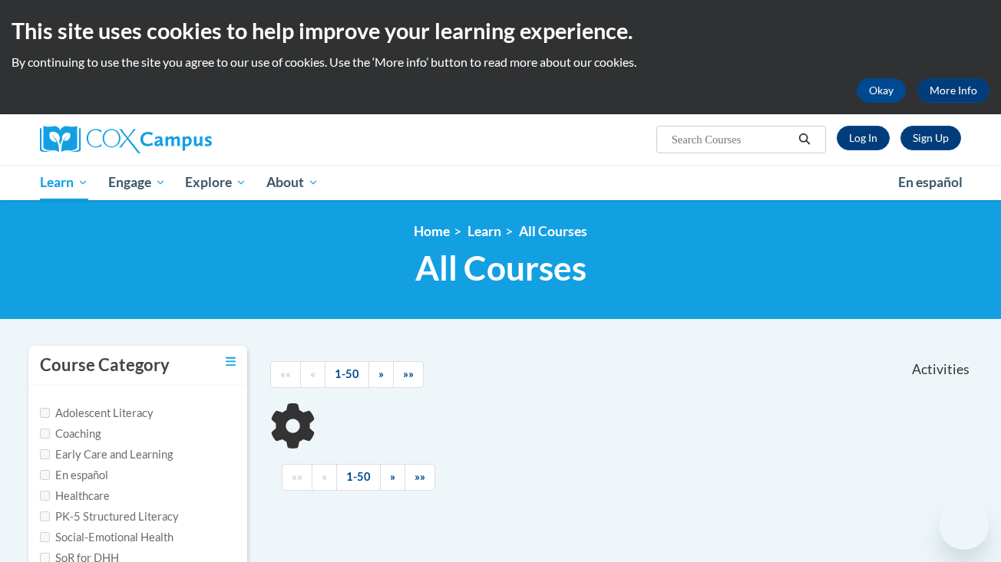 Image resolution: width=1001 pixels, height=562 pixels. I want to click on span: All Courses, so click(500, 268).